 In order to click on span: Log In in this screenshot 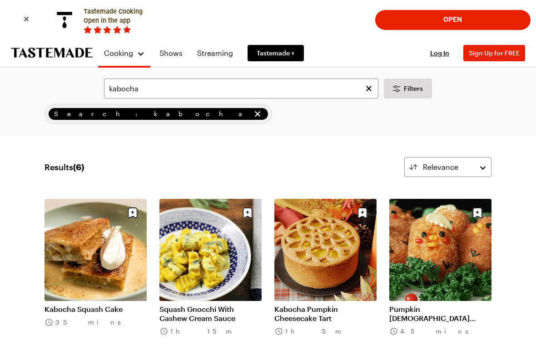, I will do `click(440, 53)`.